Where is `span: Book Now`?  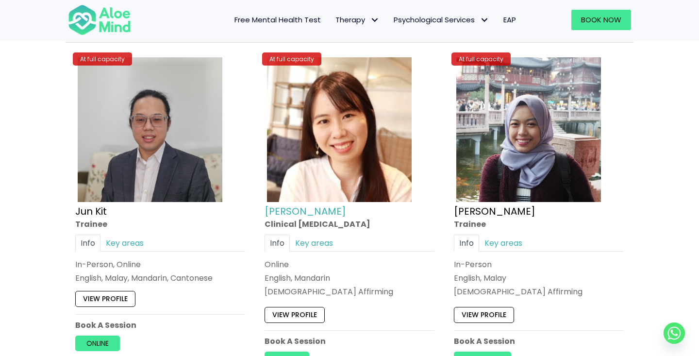 span: Book Now is located at coordinates (601, 19).